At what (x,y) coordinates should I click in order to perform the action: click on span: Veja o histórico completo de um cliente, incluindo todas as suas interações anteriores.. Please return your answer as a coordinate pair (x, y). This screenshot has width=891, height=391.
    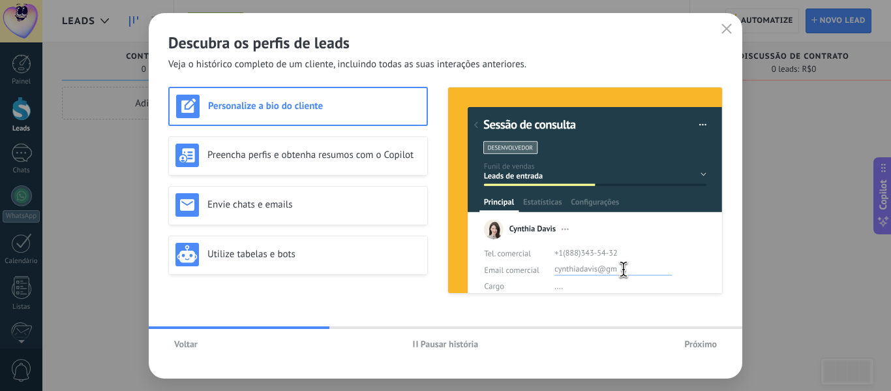
    Looking at the image, I should click on (347, 65).